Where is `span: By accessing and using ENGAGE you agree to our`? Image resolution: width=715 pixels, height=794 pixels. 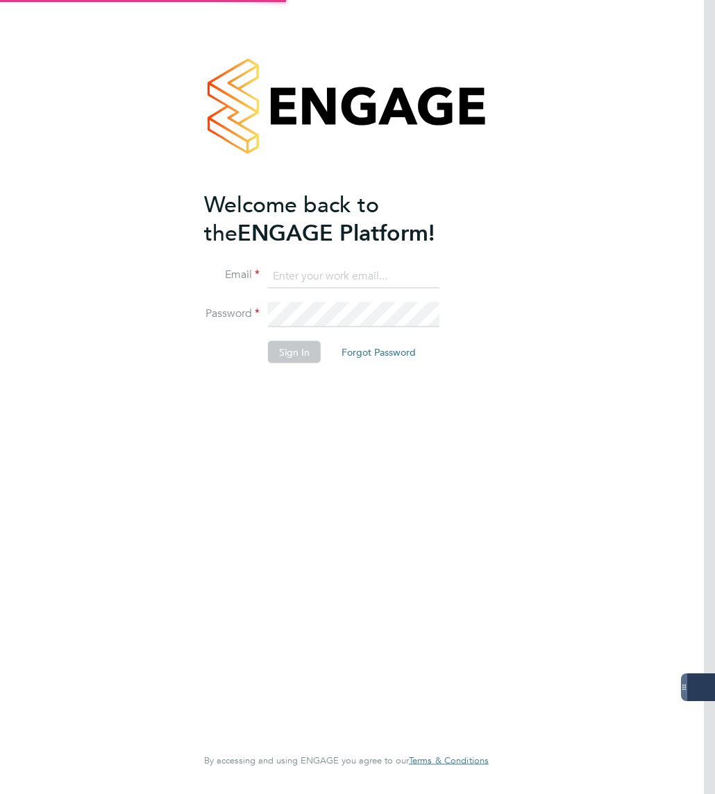
span: By accessing and using ENGAGE you agree to our is located at coordinates (346, 760).